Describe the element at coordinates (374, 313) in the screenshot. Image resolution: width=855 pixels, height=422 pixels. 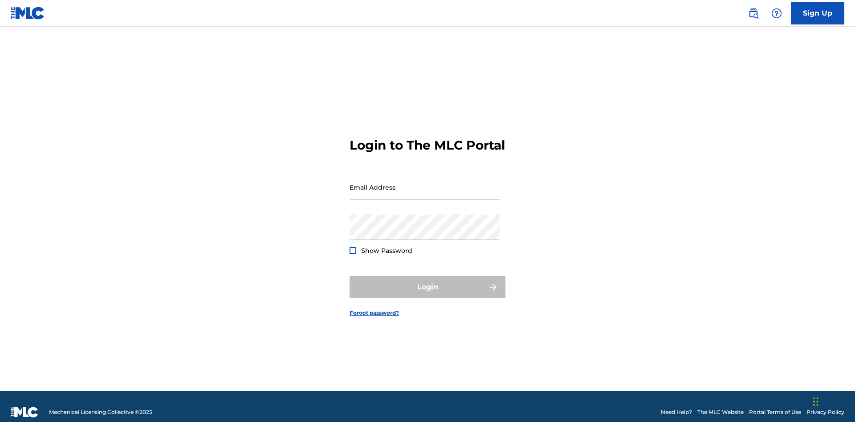
I see `a: Forgot password?` at that location.